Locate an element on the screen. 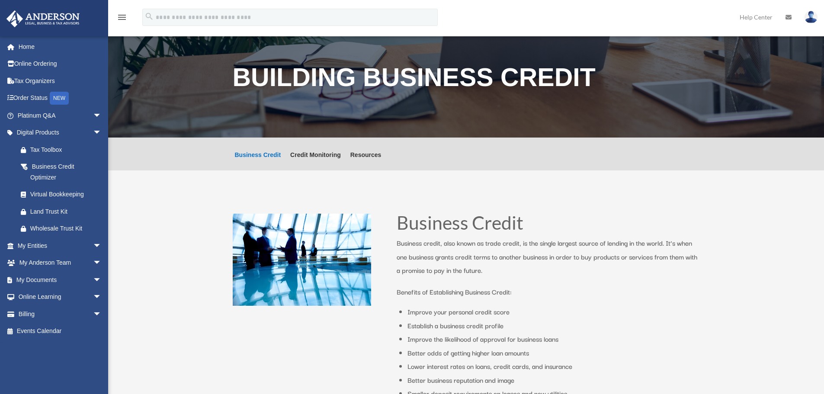 This screenshot has height=394, width=824. div: Wholesale Trust Kit is located at coordinates (67, 228).